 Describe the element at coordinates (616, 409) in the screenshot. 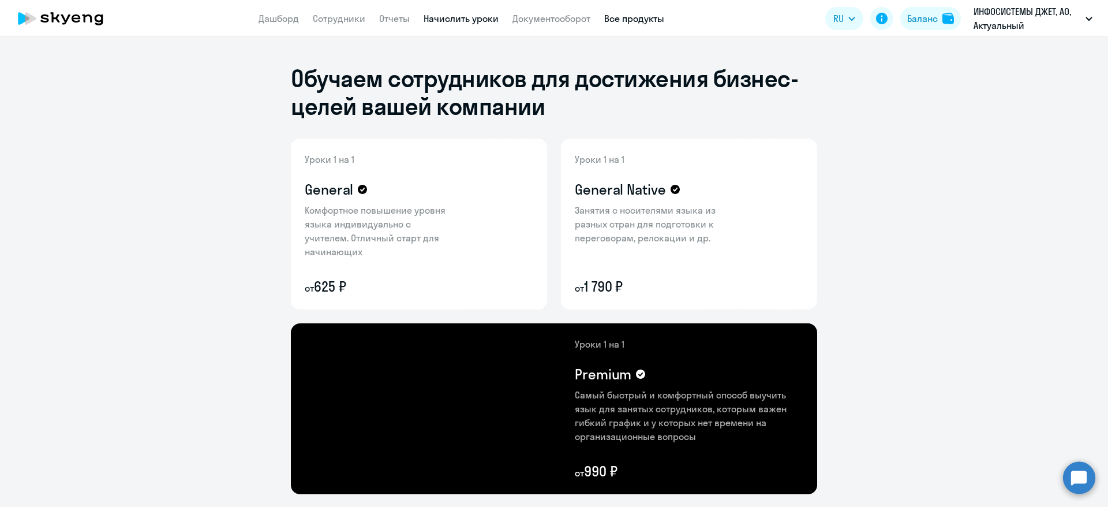

I see `img: premium-content-bg.png` at that location.